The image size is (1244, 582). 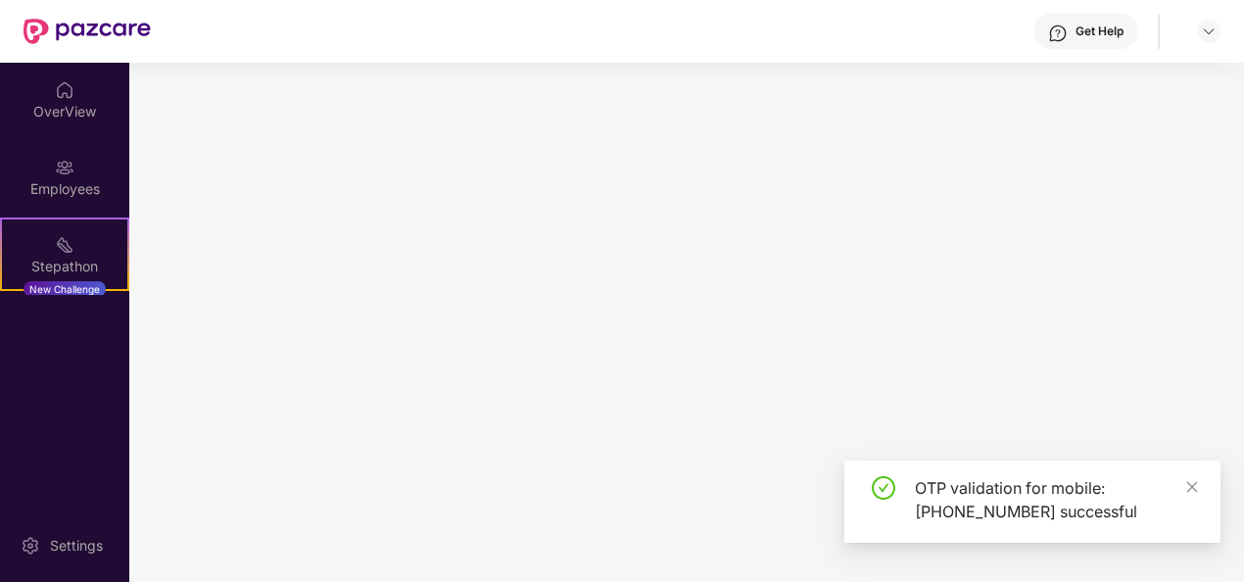 What do you see at coordinates (65, 266) in the screenshot?
I see `div: Stepathon` at bounding box center [65, 266].